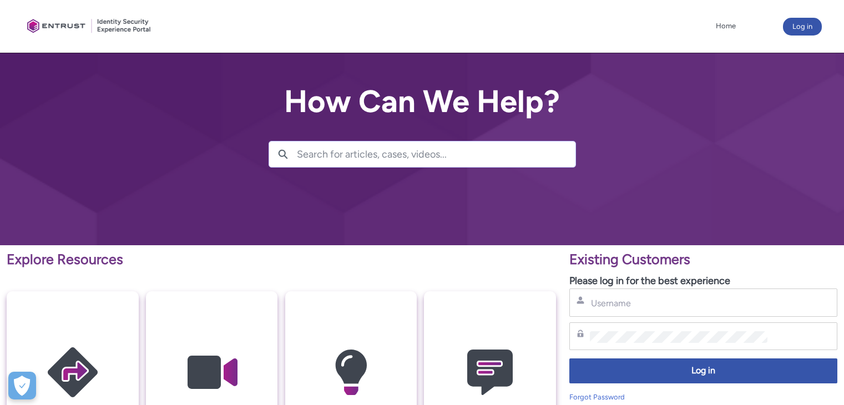  Describe the element at coordinates (703, 281) in the screenshot. I see `p: Please log in for the best experience` at that location.